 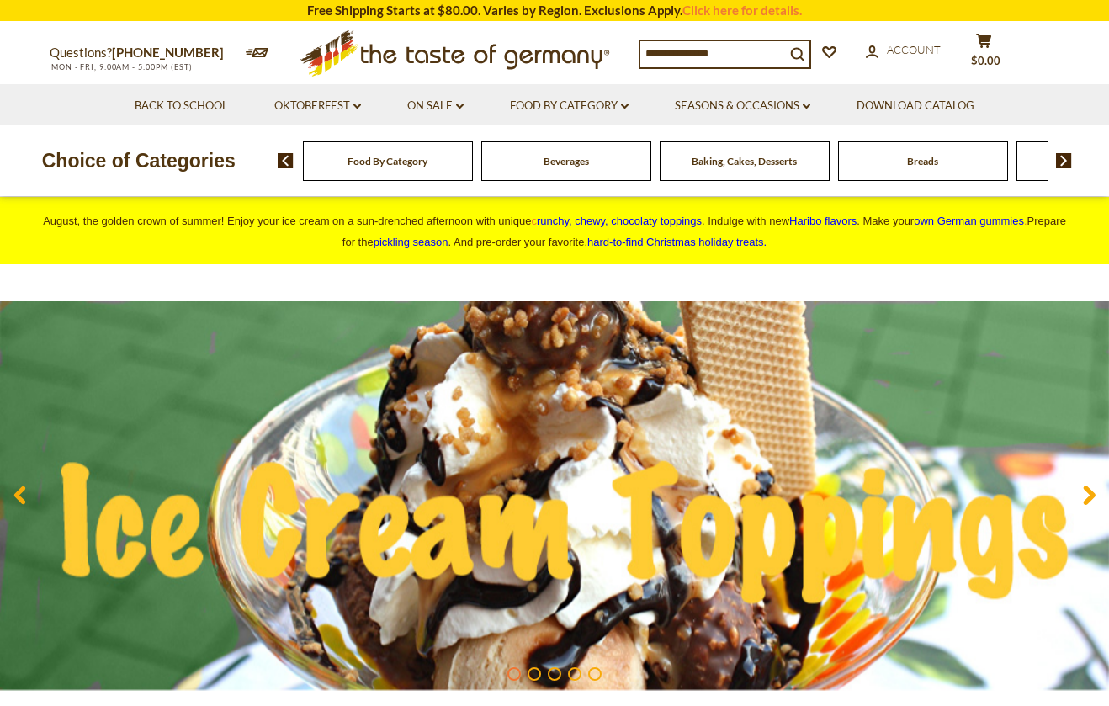 What do you see at coordinates (616, 221) in the screenshot?
I see `a: crunchy, chewy, chocolaty toppings` at bounding box center [616, 221].